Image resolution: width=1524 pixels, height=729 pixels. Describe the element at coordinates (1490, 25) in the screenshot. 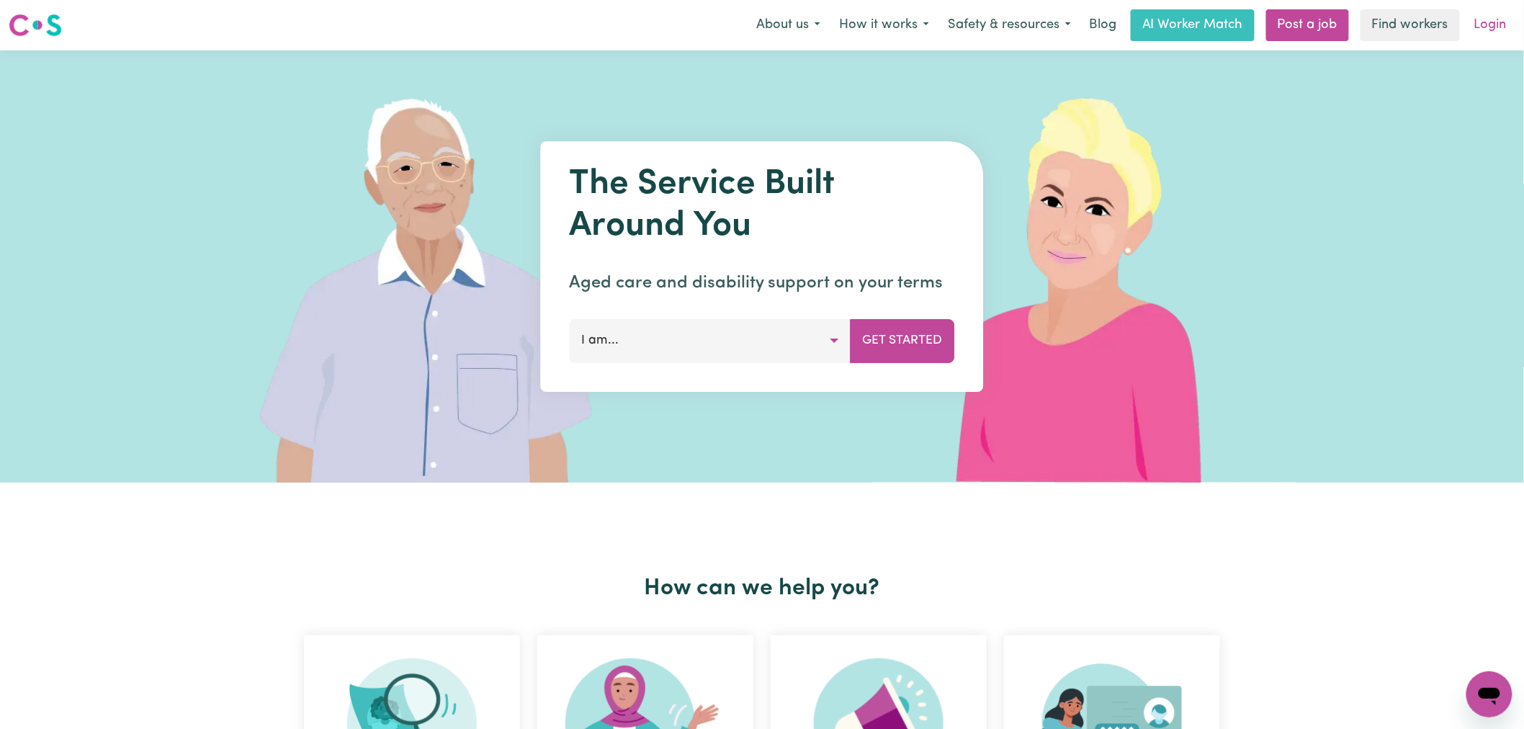

I see `a: Login` at that location.